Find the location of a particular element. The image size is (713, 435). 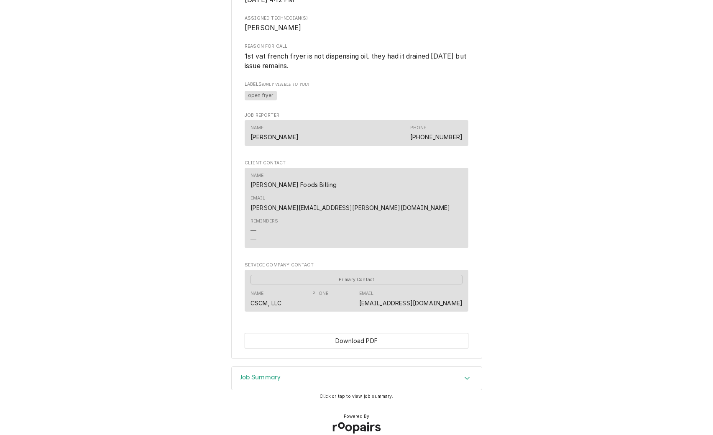

span: Service Company Contact is located at coordinates (356, 265).